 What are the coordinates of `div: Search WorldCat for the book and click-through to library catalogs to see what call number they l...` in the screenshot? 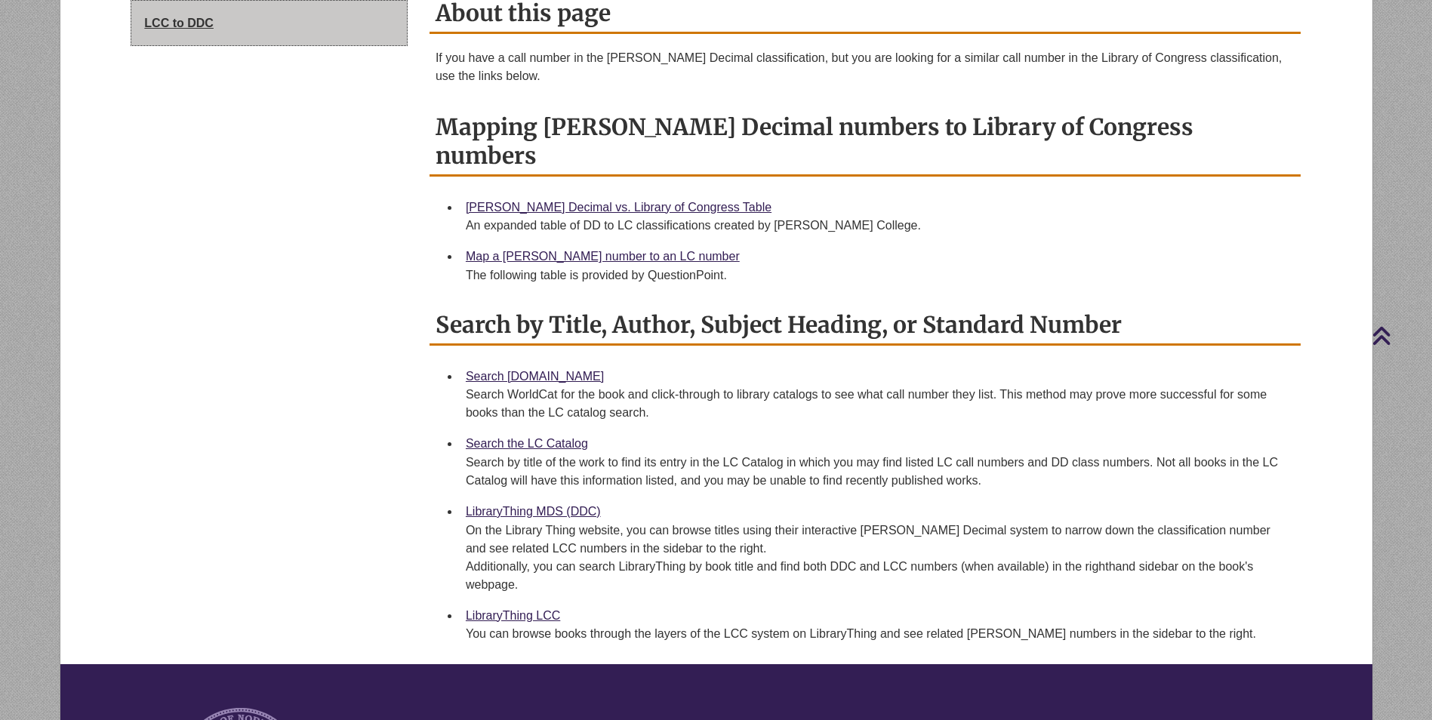 It's located at (877, 404).